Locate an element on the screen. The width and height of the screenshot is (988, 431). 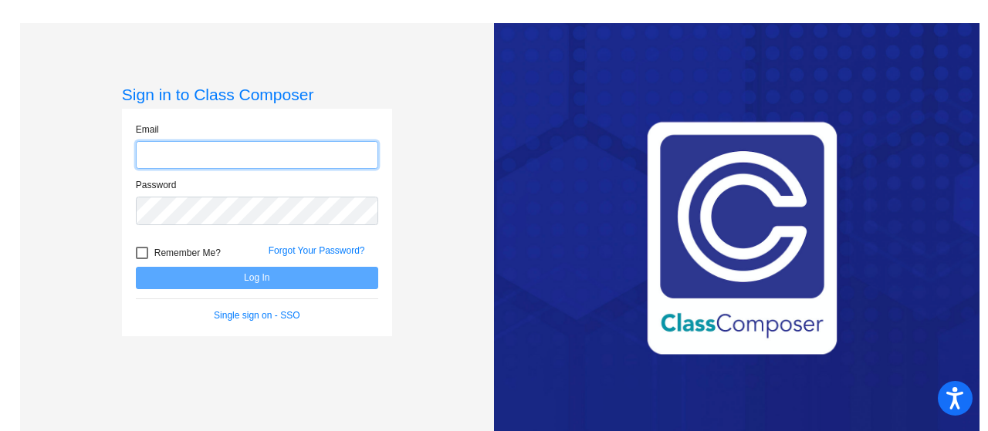
h3: Sign in to Class Composer is located at coordinates (257, 94).